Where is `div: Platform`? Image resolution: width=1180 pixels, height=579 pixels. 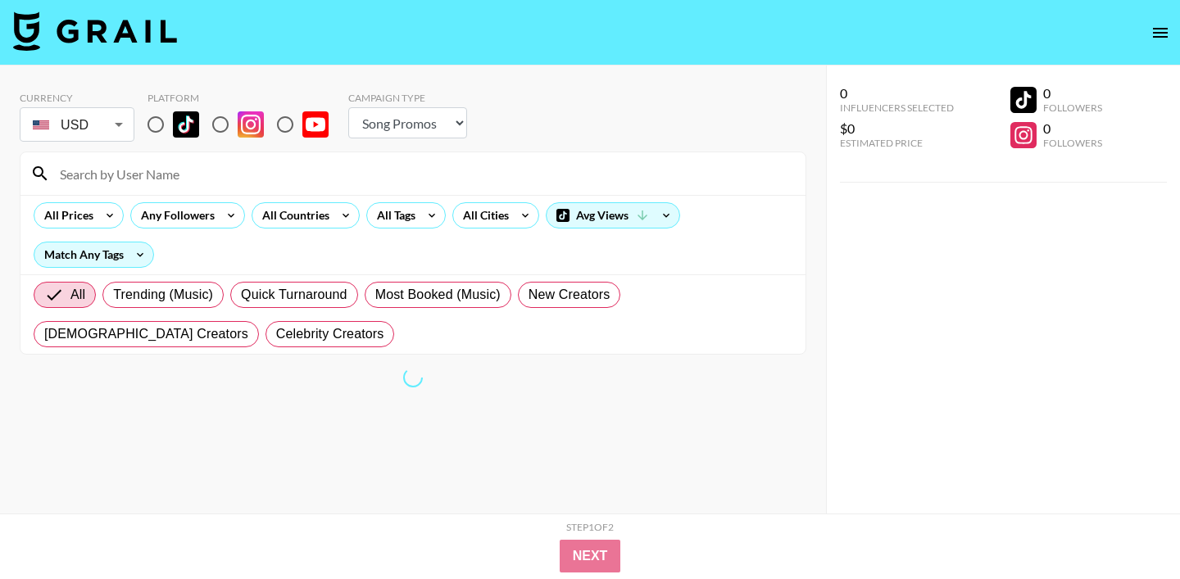
div: Platform is located at coordinates (244, 98).